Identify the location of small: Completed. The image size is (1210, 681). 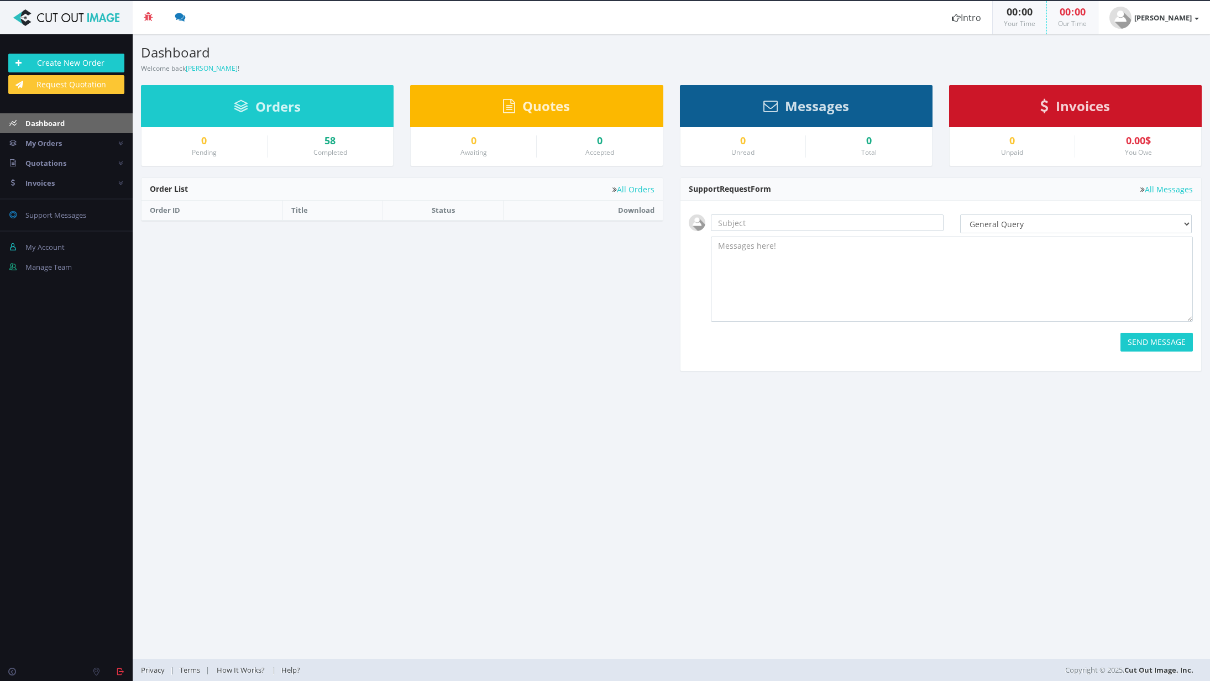
(330, 152).